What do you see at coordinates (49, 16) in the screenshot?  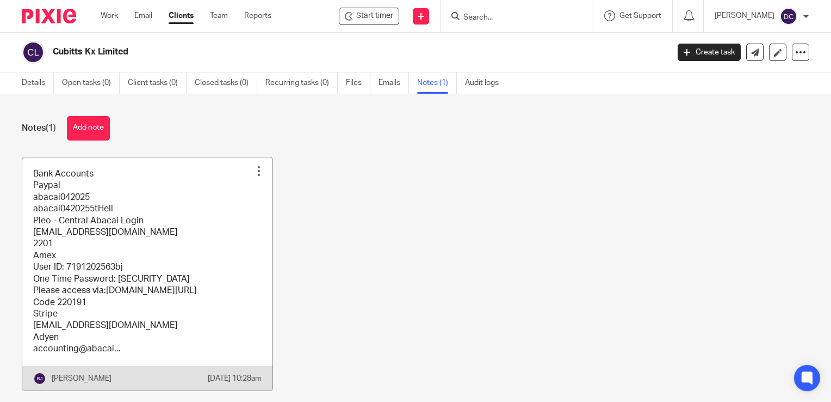 I see `img: Pixie` at bounding box center [49, 16].